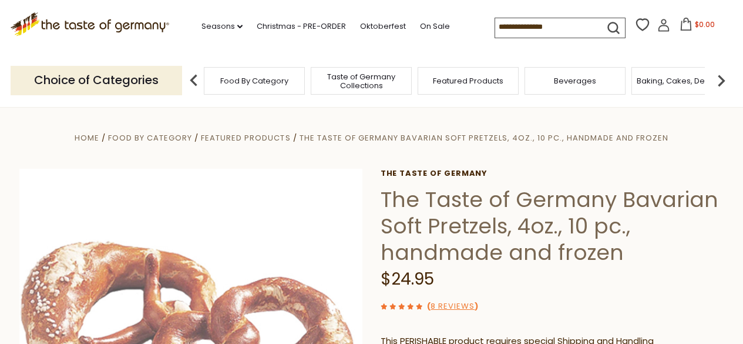  I want to click on span: Home, so click(87, 138).